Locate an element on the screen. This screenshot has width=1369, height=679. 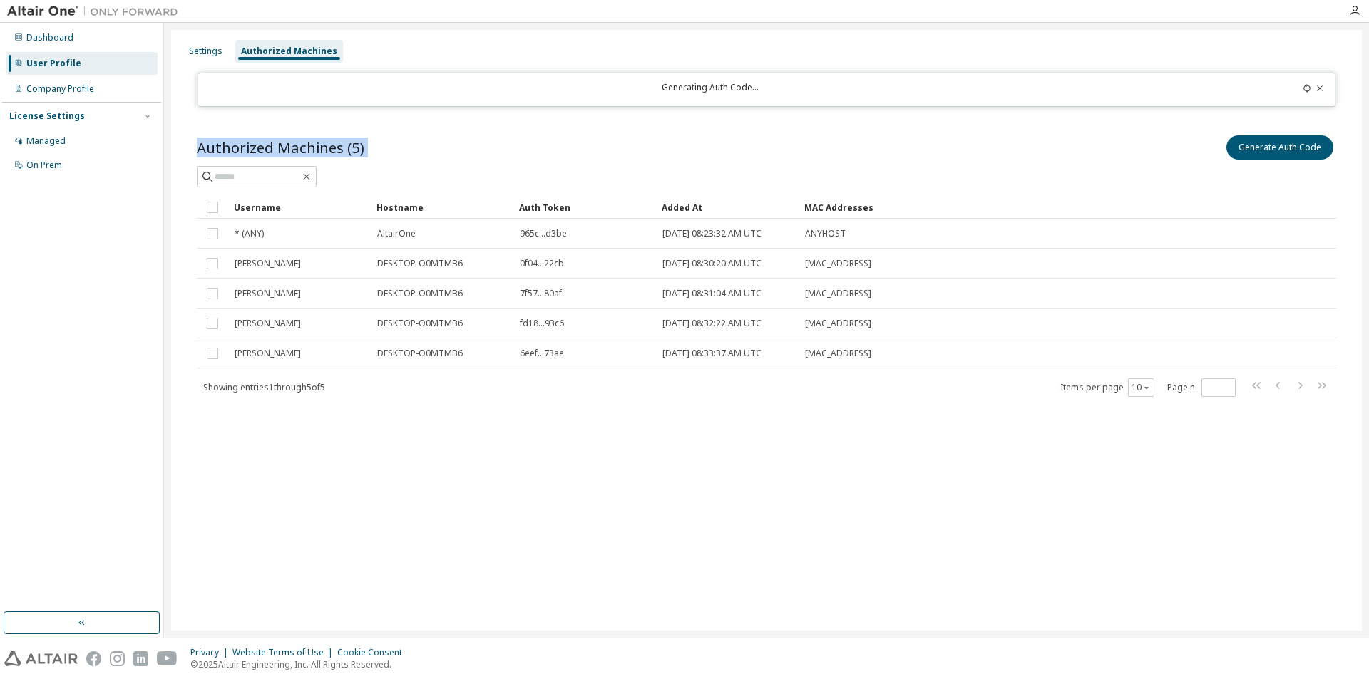
span: Page n. is located at coordinates (1201, 388).